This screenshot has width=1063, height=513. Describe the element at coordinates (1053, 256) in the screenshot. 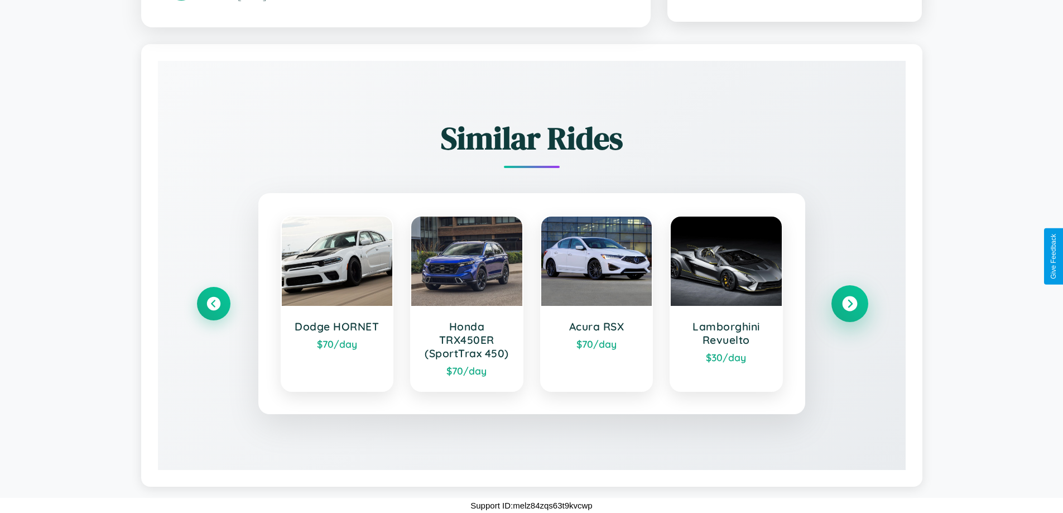

I see `div: Give Feedback` at that location.